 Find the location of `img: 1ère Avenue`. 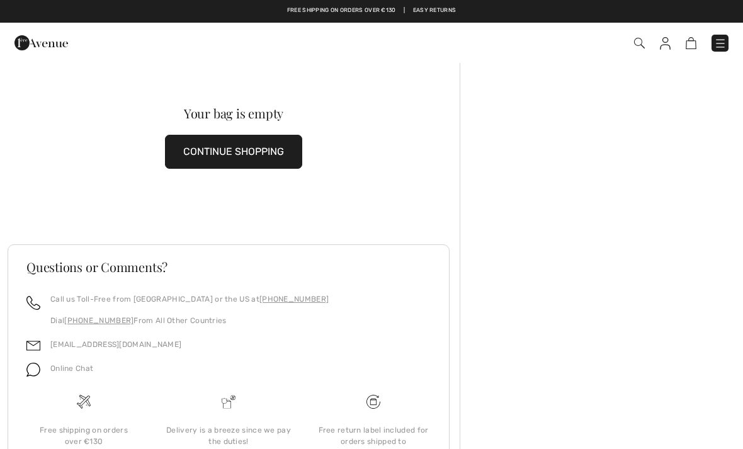

img: 1ère Avenue is located at coordinates (41, 43).